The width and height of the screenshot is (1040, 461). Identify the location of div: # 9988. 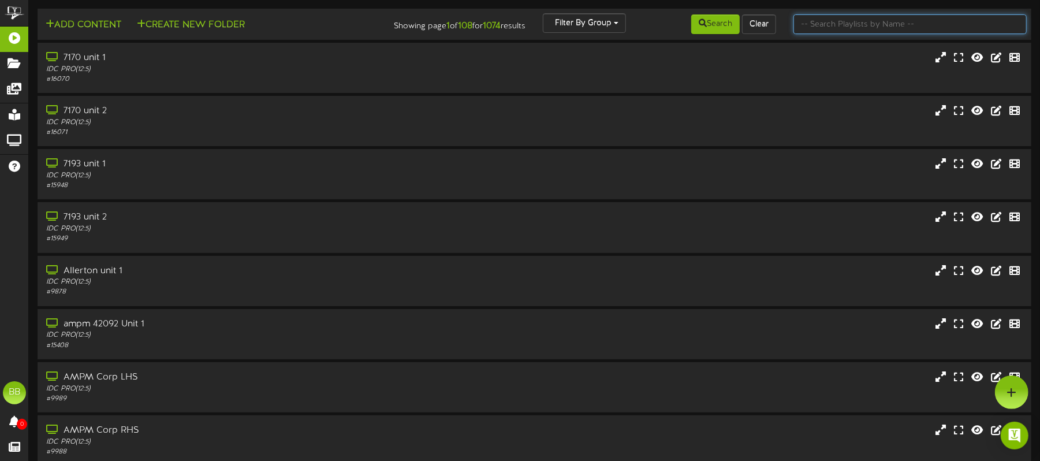
(244, 452).